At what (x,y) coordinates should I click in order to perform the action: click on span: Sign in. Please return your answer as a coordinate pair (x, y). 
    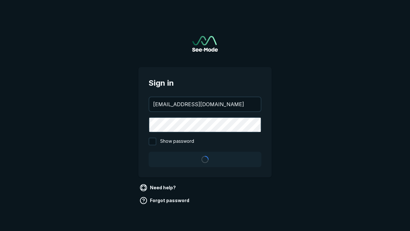
    Looking at the image, I should click on (205, 83).